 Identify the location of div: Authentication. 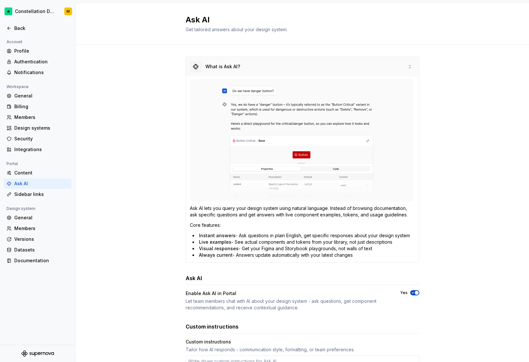
(42, 62).